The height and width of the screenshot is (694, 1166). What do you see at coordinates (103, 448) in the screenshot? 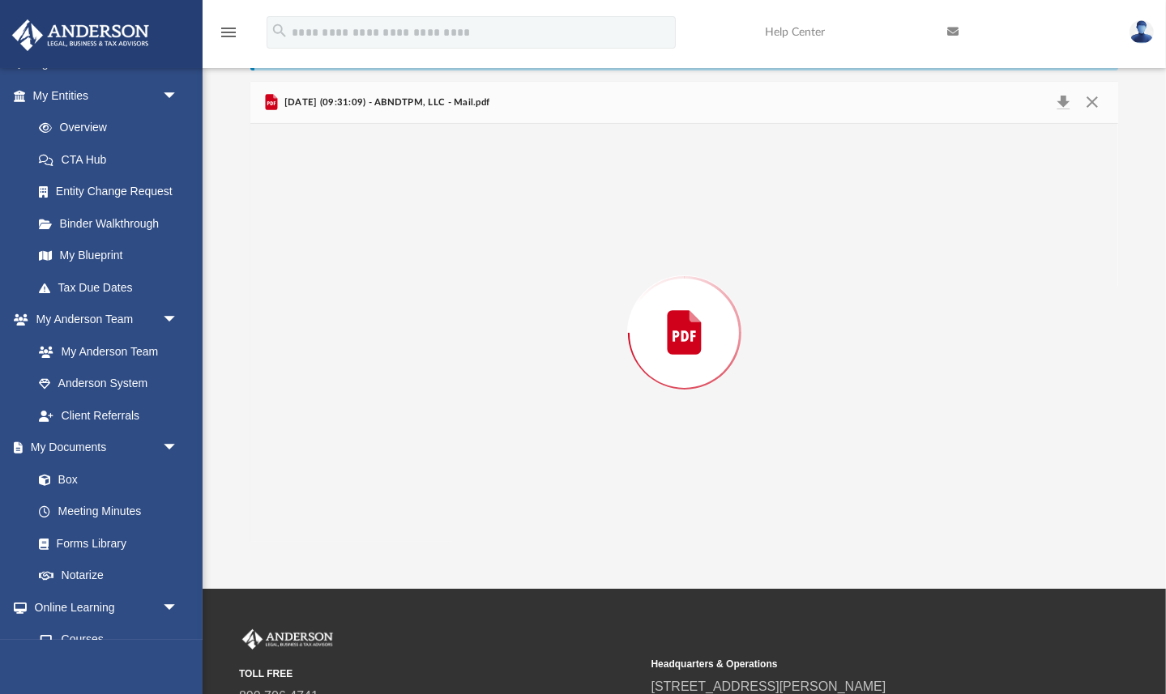
I see `a: My Documentsarrow_drop_down` at bounding box center [103, 448].